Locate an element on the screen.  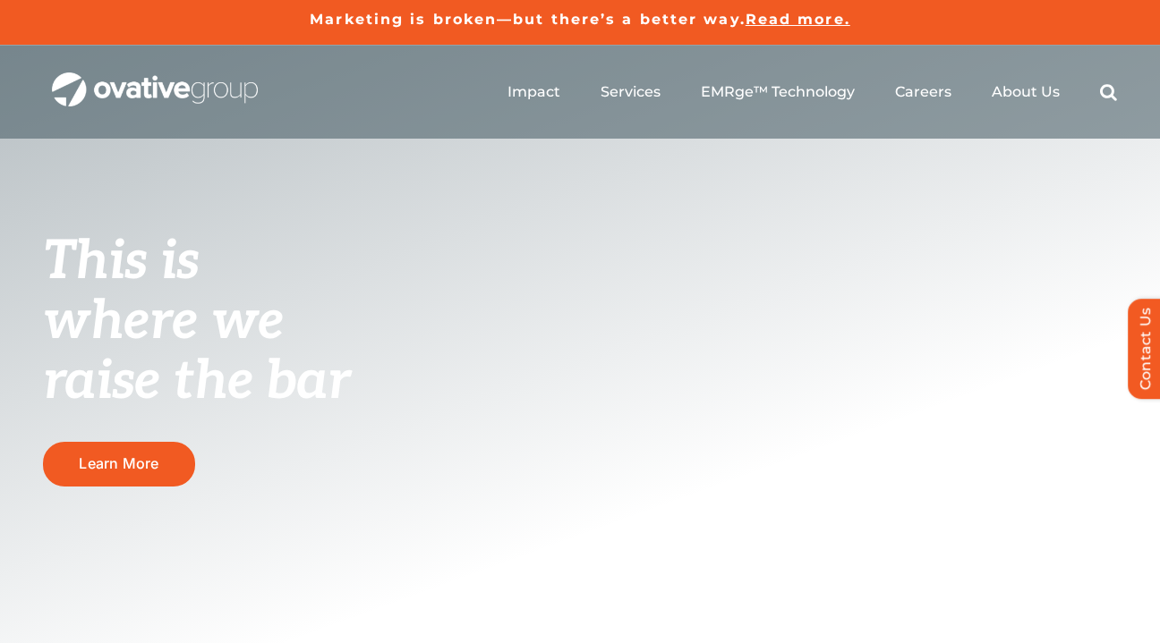
nav: Menu is located at coordinates (812, 92).